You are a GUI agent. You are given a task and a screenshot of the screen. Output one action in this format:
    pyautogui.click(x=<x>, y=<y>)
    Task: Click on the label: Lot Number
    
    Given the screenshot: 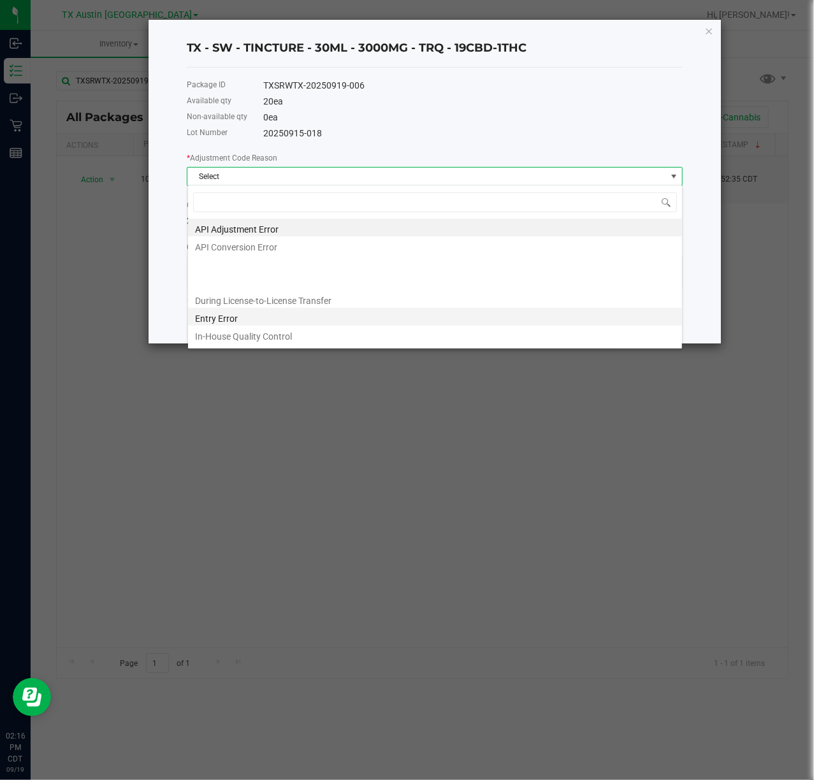 What is the action you would take?
    pyautogui.click(x=207, y=133)
    